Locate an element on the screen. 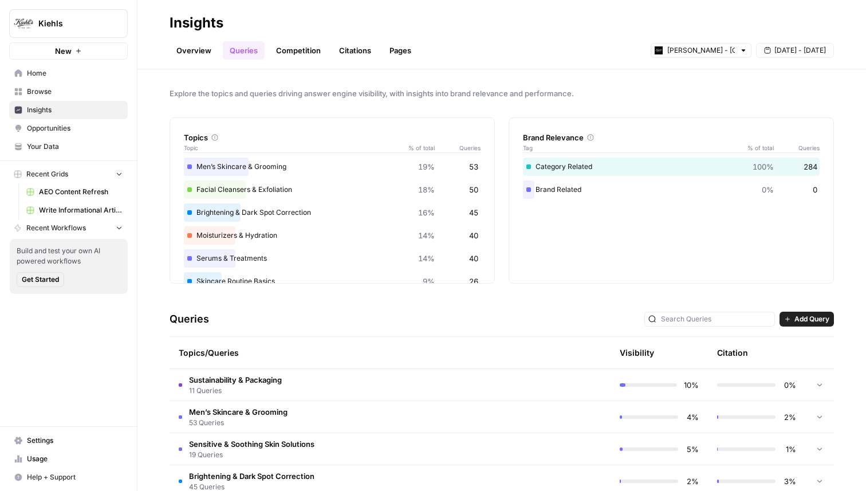  span: 18% is located at coordinates (426, 190).